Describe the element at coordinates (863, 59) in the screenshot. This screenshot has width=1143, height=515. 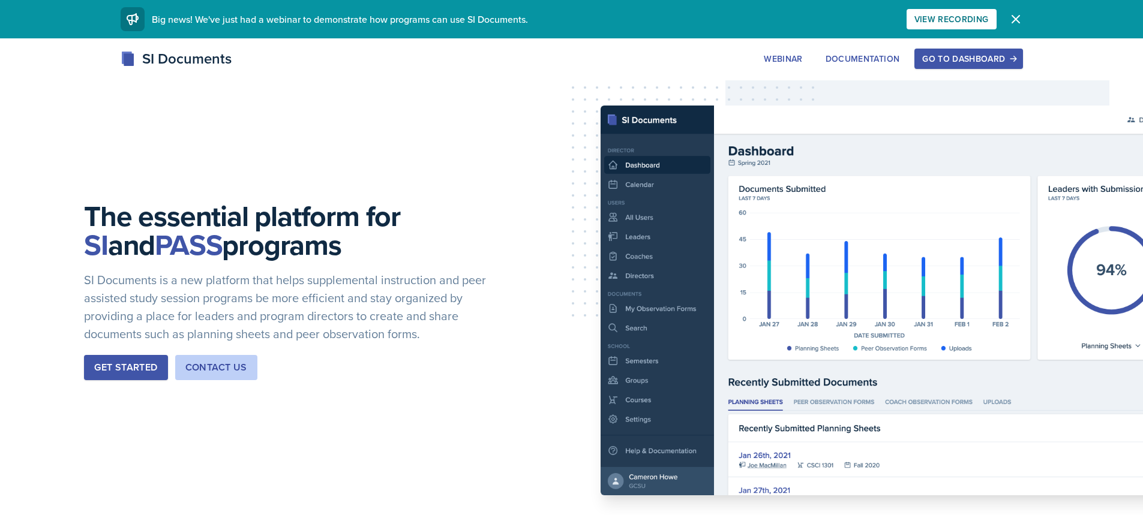
I see `button: Documentation` at that location.